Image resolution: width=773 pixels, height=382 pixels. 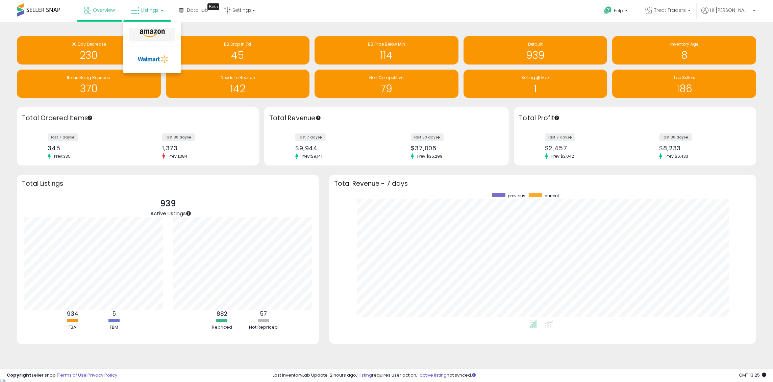 What do you see at coordinates (222, 314) in the screenshot?
I see `b: 882` at bounding box center [222, 314].